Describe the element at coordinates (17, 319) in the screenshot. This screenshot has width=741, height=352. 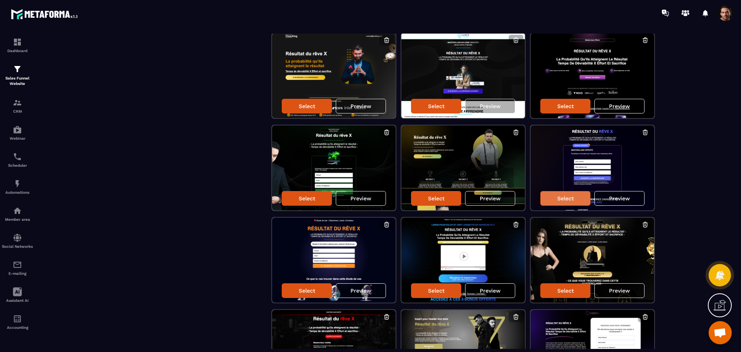
I see `img: accountant` at that location.